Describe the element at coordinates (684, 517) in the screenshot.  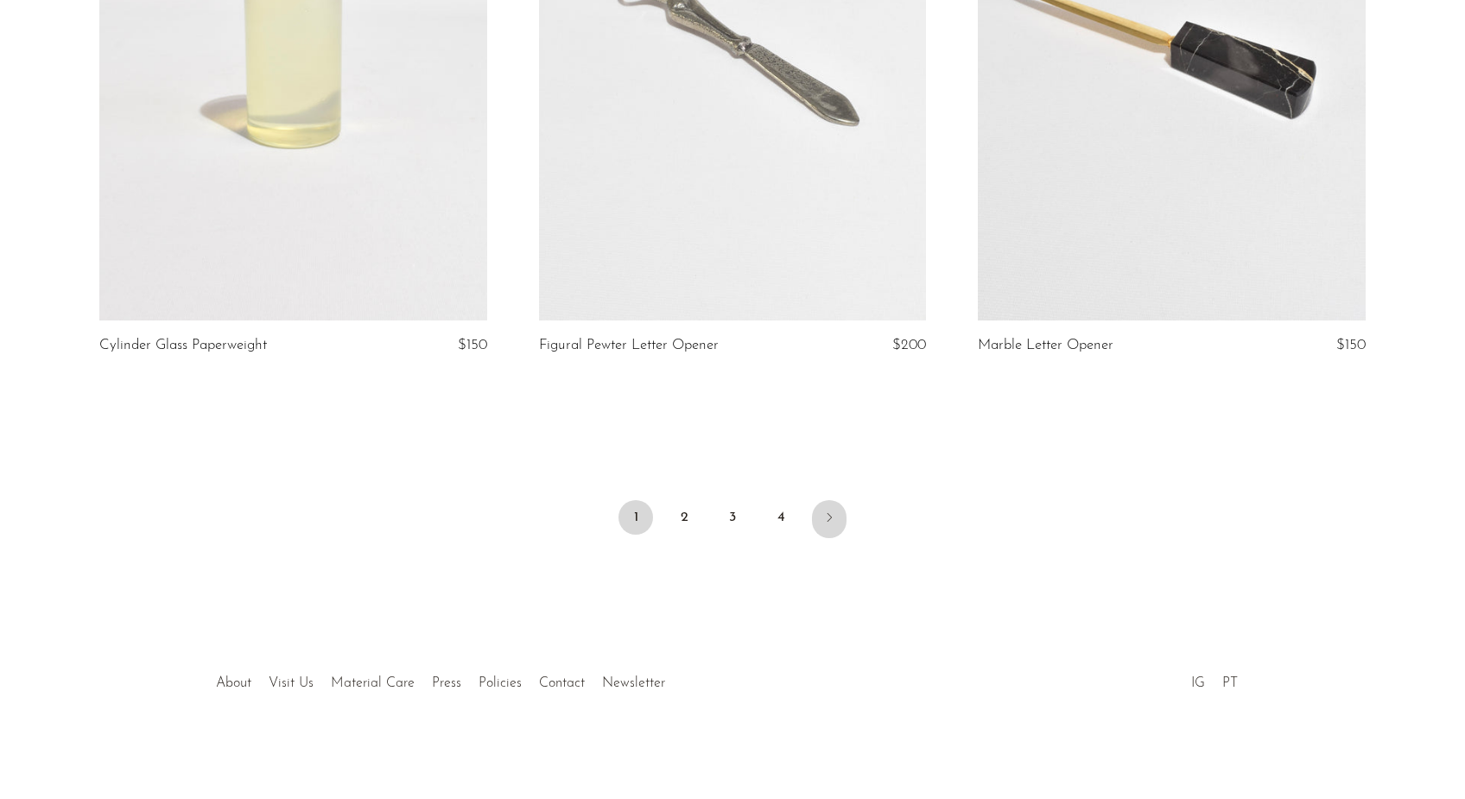
I see `a: 2` at that location.